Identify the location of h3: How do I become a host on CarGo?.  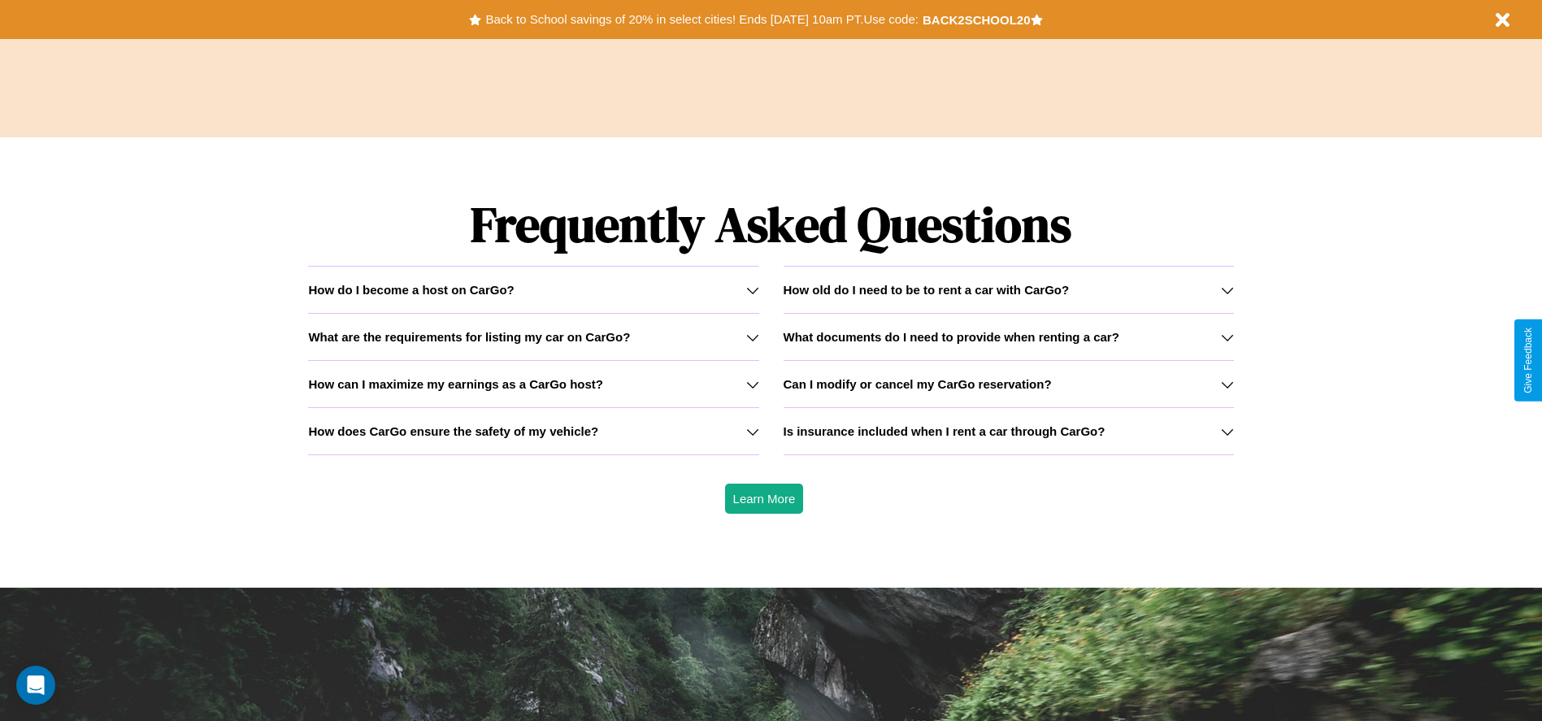
(411, 289).